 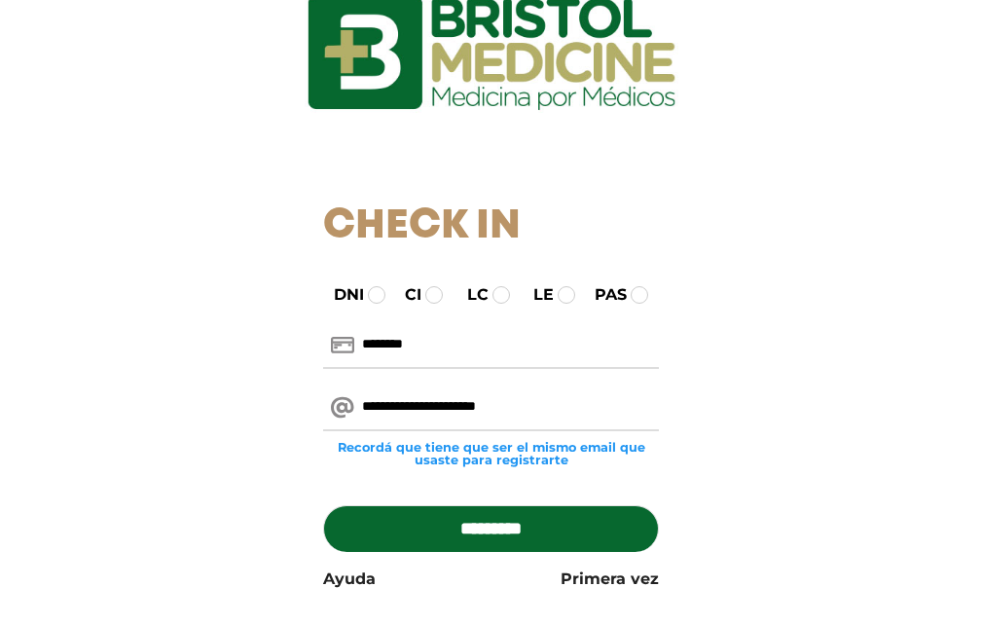 I want to click on label: PAS, so click(x=601, y=295).